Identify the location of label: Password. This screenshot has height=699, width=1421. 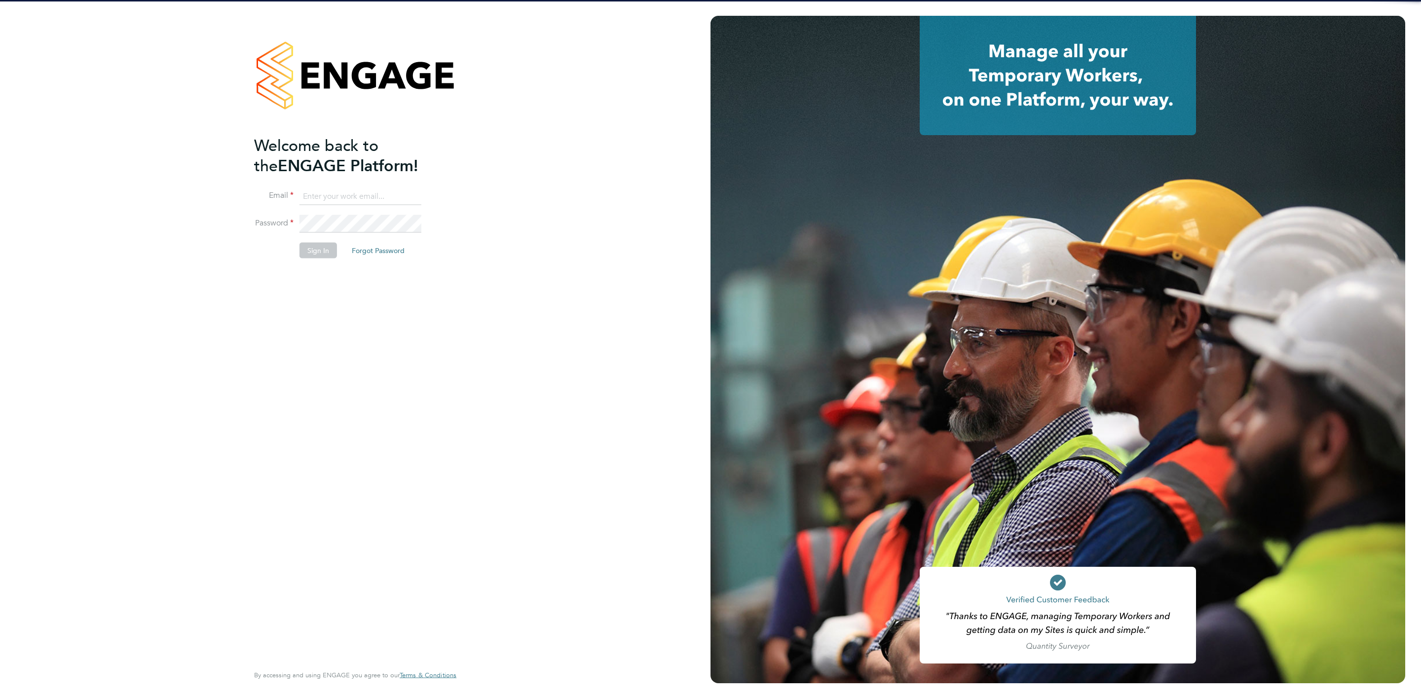
(274, 223).